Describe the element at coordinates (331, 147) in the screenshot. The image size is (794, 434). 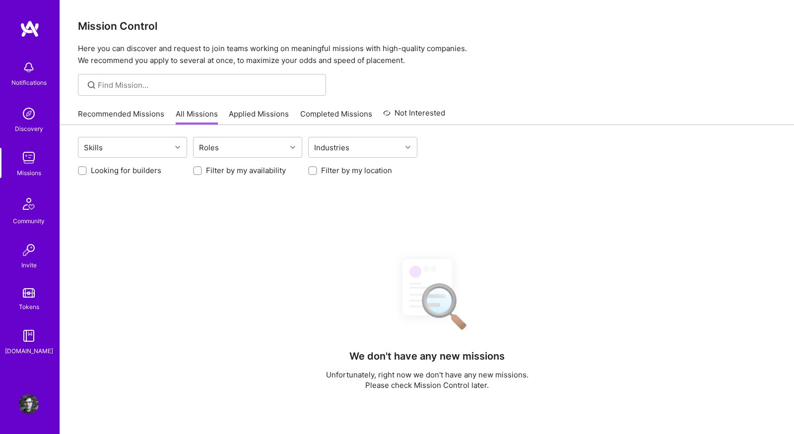
I see `div: Industries` at that location.